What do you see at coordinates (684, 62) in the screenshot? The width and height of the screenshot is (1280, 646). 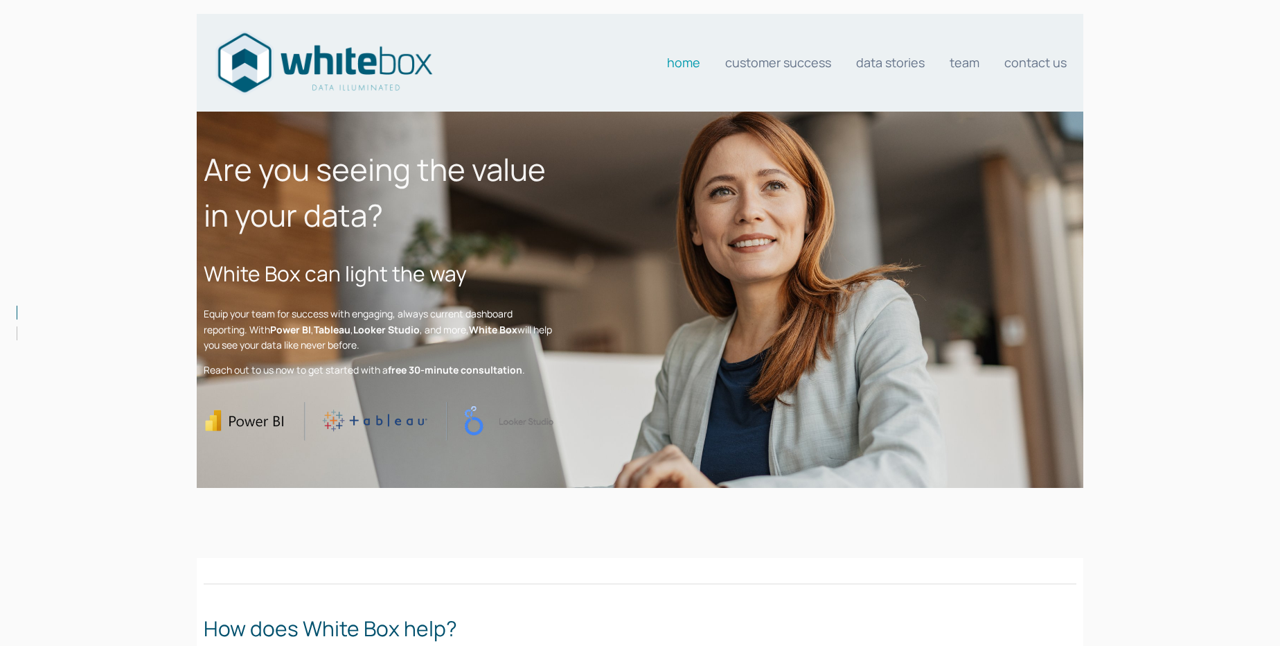 I see `a: Home` at bounding box center [684, 62].